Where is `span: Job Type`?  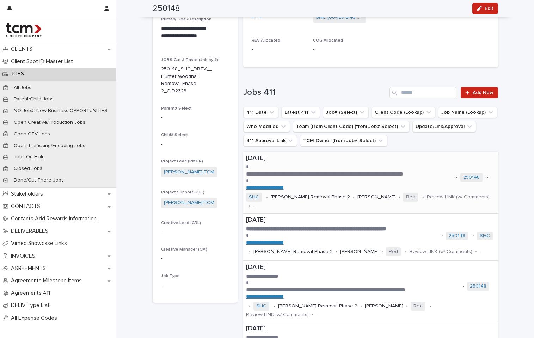 span: Job Type is located at coordinates (170, 276).